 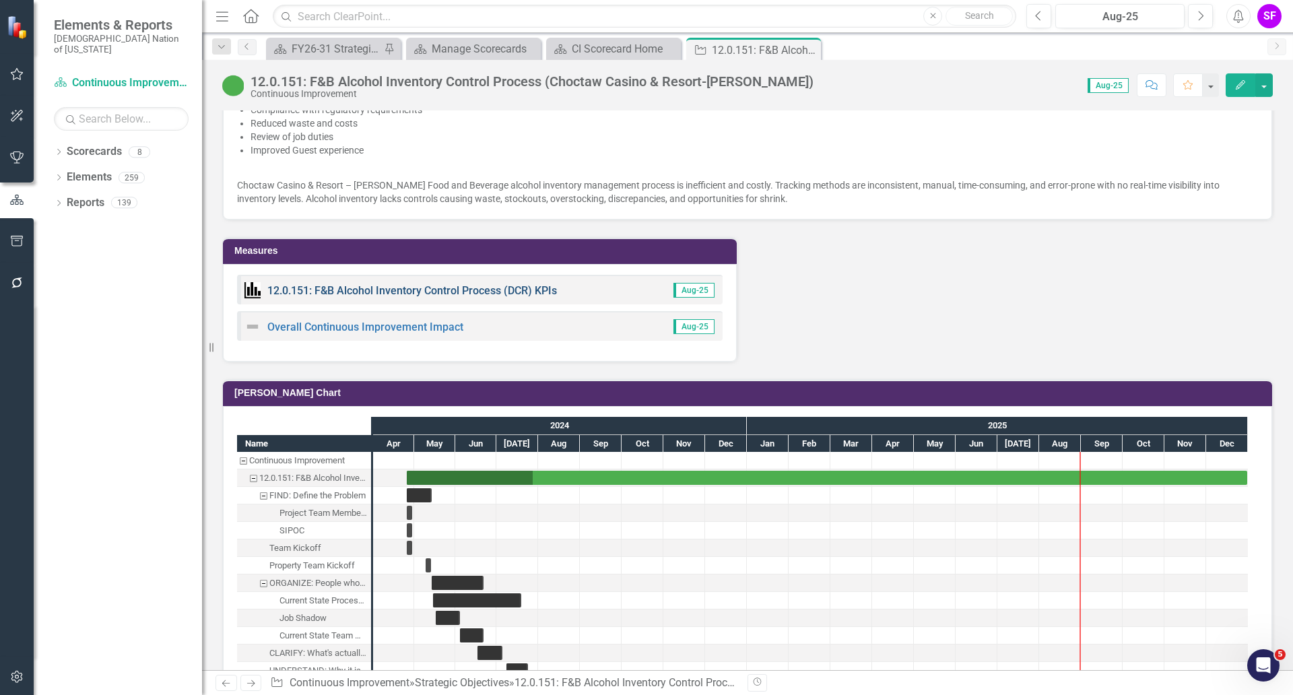 I want to click on div: SF, so click(x=1270, y=16).